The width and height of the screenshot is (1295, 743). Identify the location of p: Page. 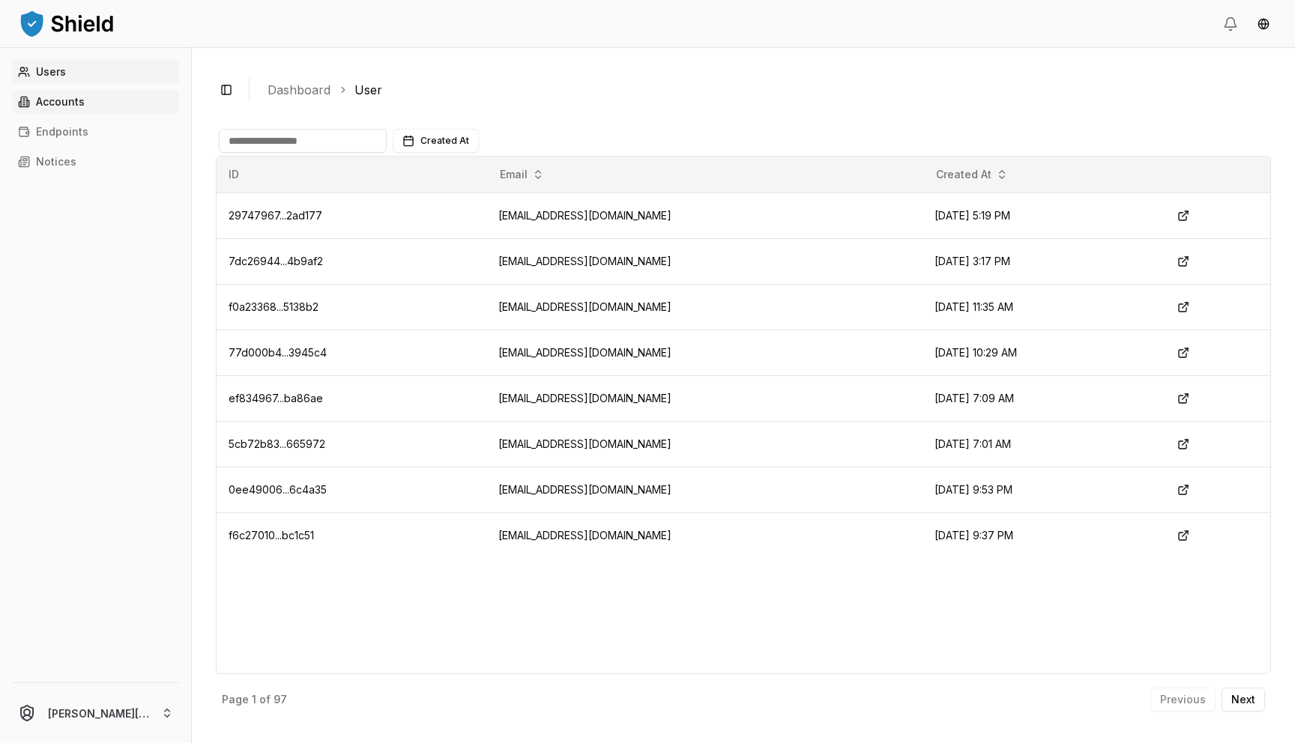
(235, 700).